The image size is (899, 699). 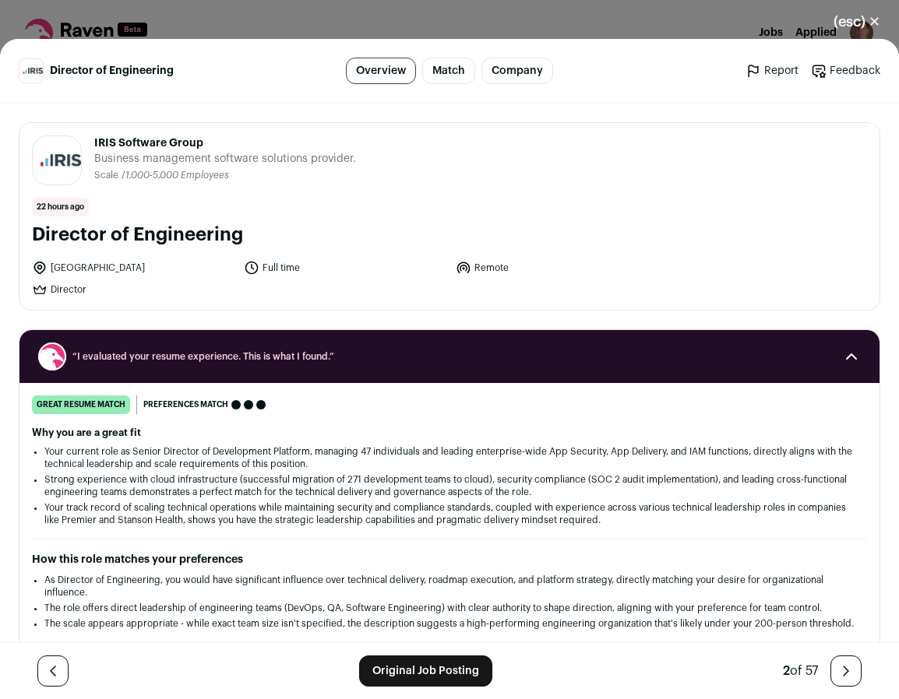 What do you see at coordinates (857, 22) in the screenshot?
I see `button: Close modal` at bounding box center [857, 22].